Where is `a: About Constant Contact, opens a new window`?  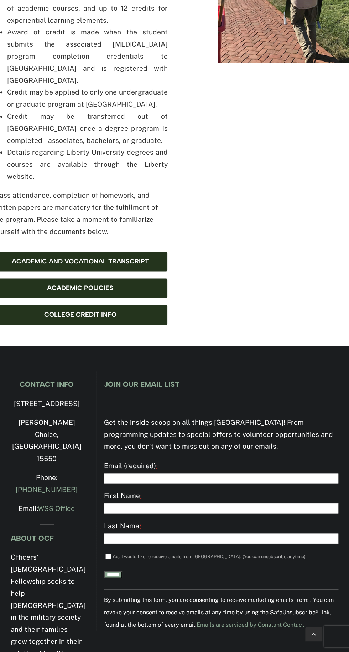 a: About Constant Contact, opens a new window is located at coordinates (250, 625).